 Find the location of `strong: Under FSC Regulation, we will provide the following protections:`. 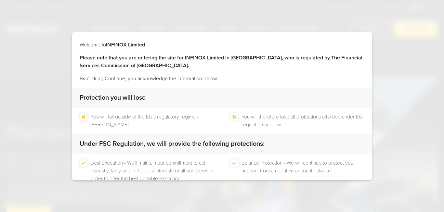

strong: Under FSC Regulation, we will provide the following protections: is located at coordinates (172, 144).